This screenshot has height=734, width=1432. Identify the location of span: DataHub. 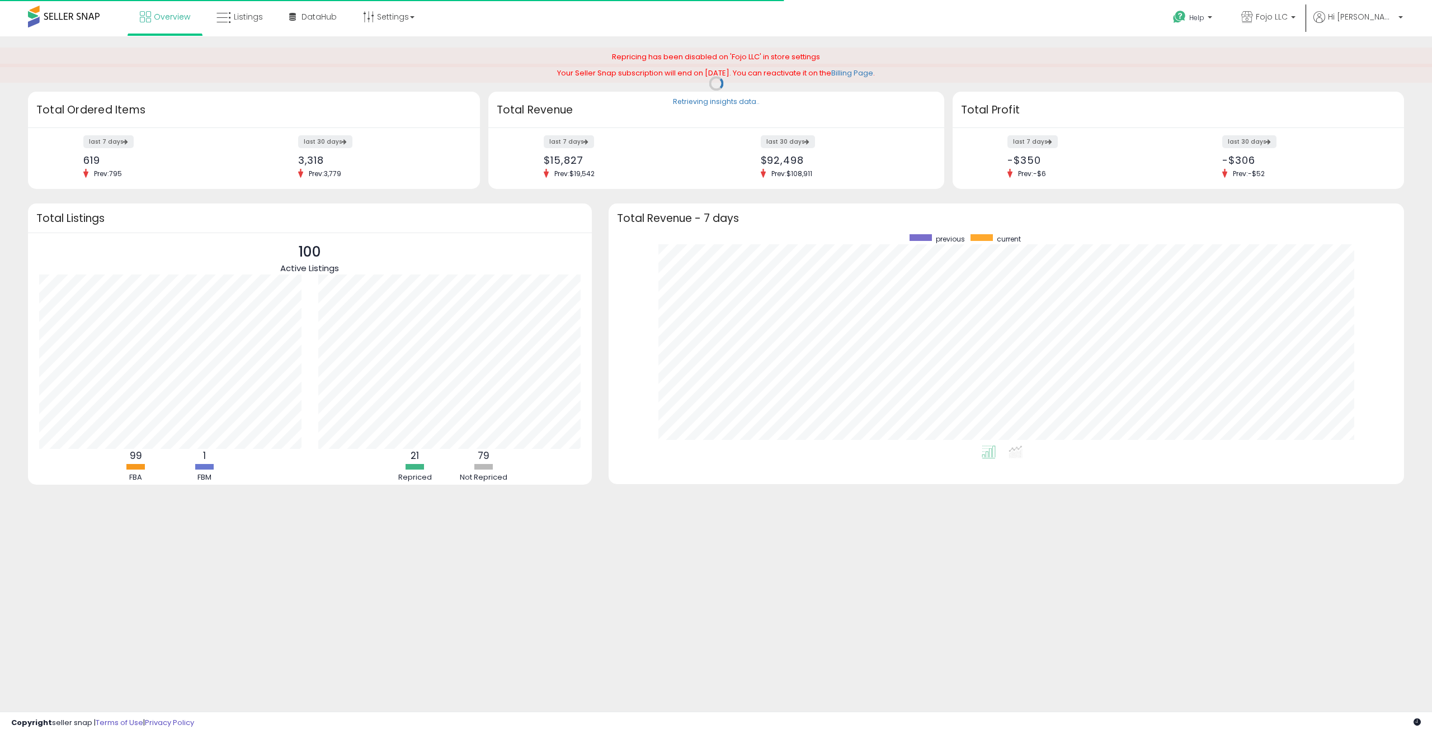
(319, 17).